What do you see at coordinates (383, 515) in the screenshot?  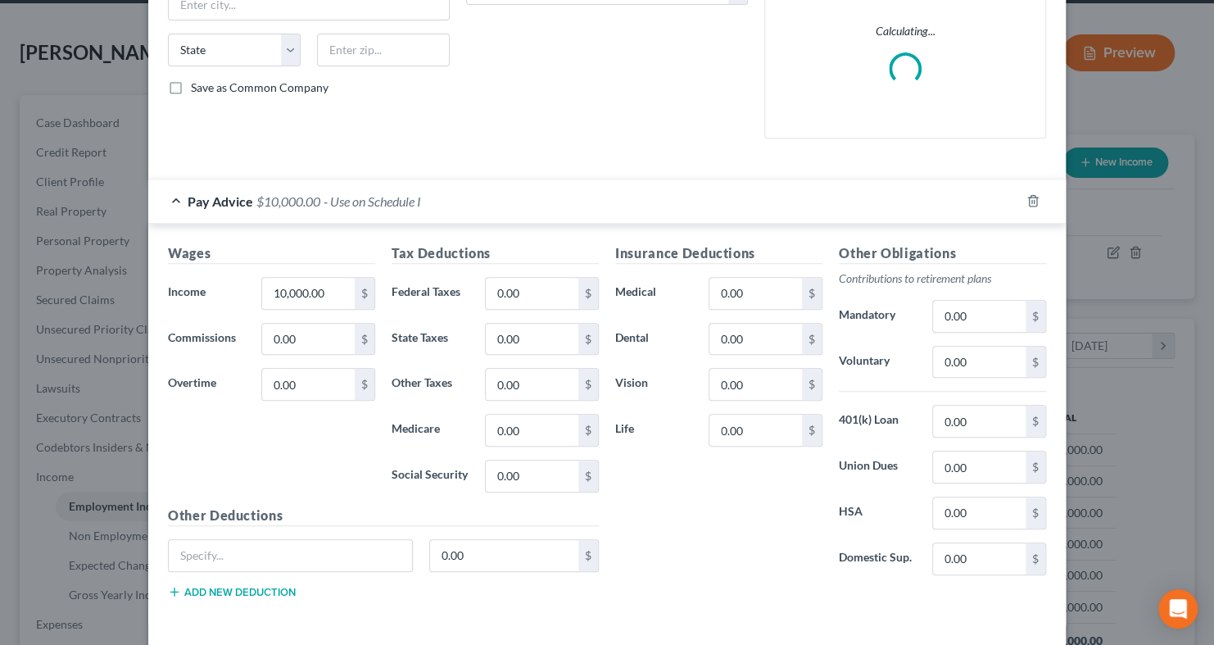 I see `h5: Other Deductions` at bounding box center [383, 515].